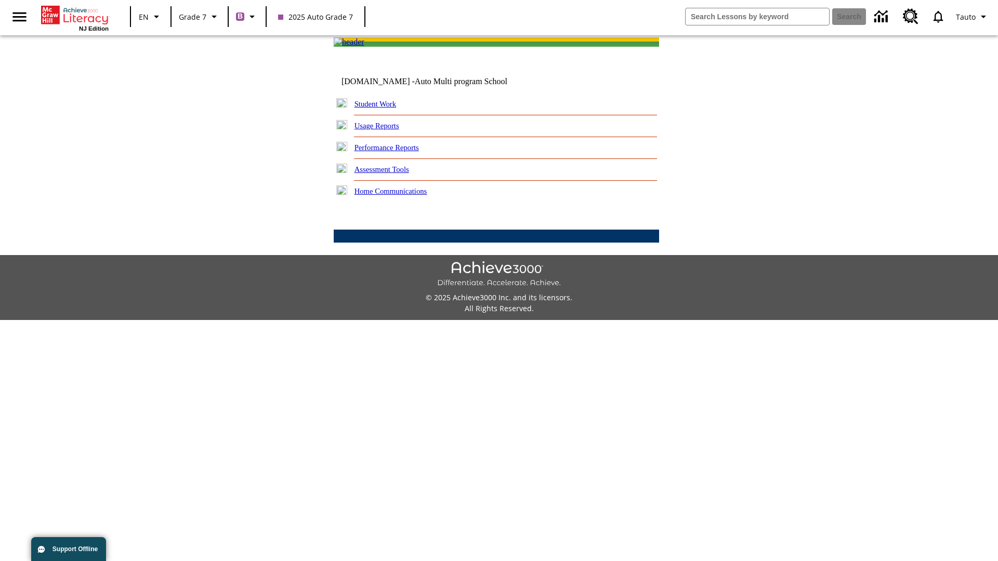 The width and height of the screenshot is (998, 561). What do you see at coordinates (316, 17) in the screenshot?
I see `span: 2025 Auto Grade 7` at bounding box center [316, 17].